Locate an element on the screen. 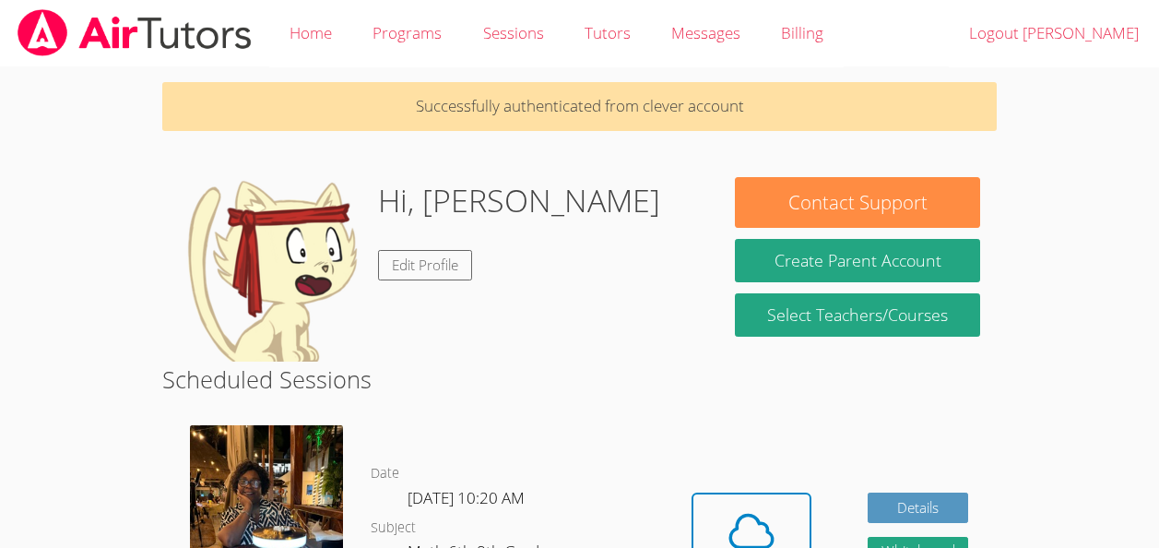  h2: Scheduled Sessions is located at coordinates (579, 379).